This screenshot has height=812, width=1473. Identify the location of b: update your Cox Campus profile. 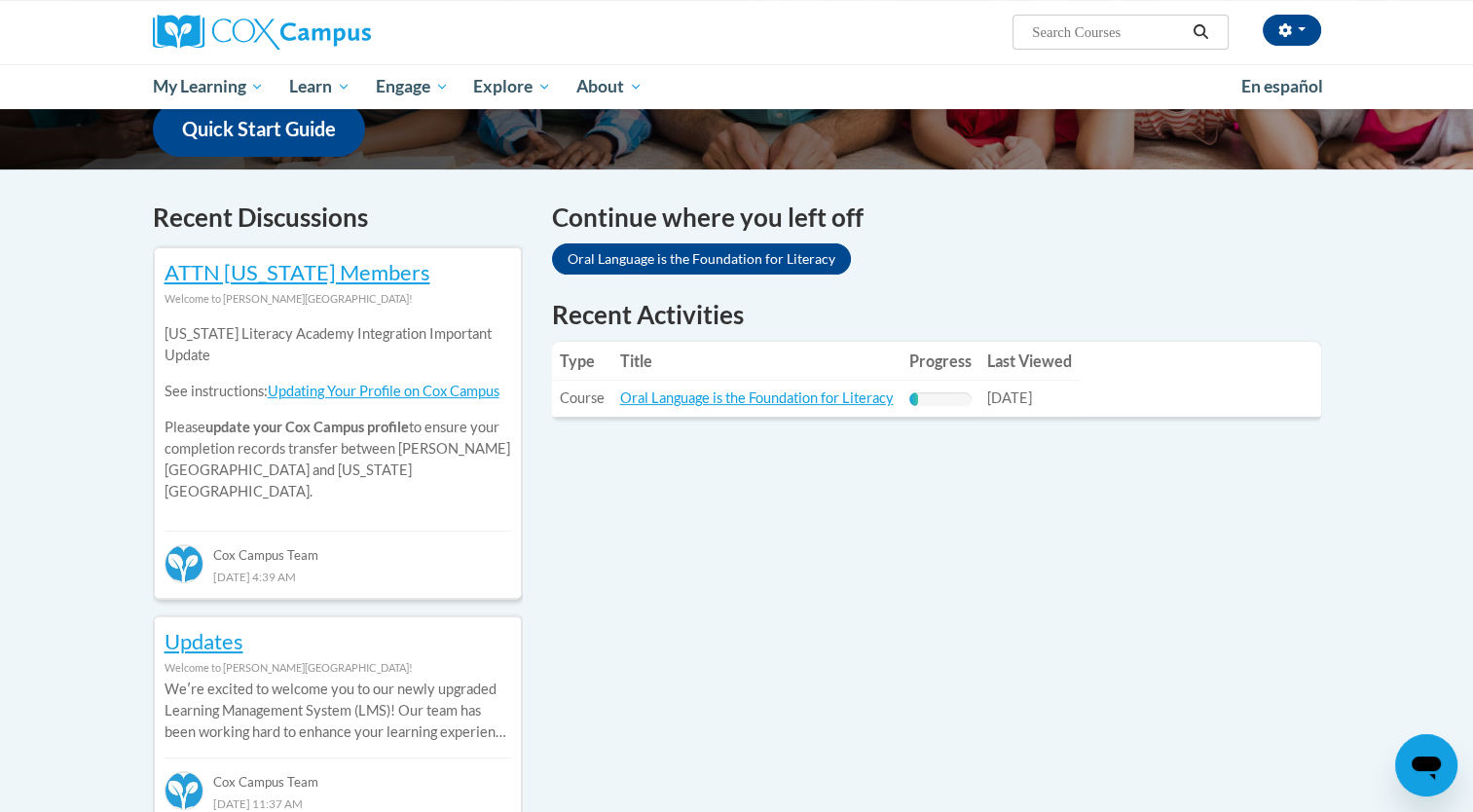
(307, 426).